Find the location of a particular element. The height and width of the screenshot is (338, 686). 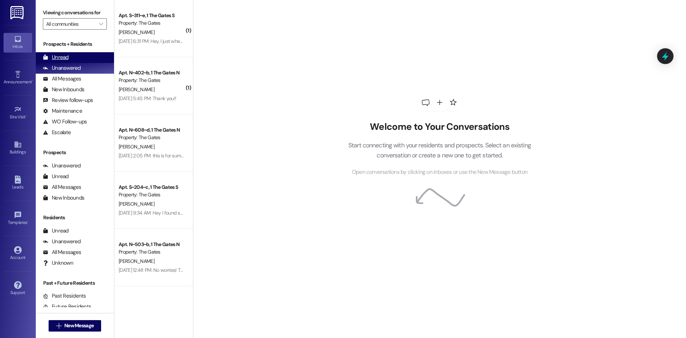

div: Prospects is located at coordinates (75, 152).